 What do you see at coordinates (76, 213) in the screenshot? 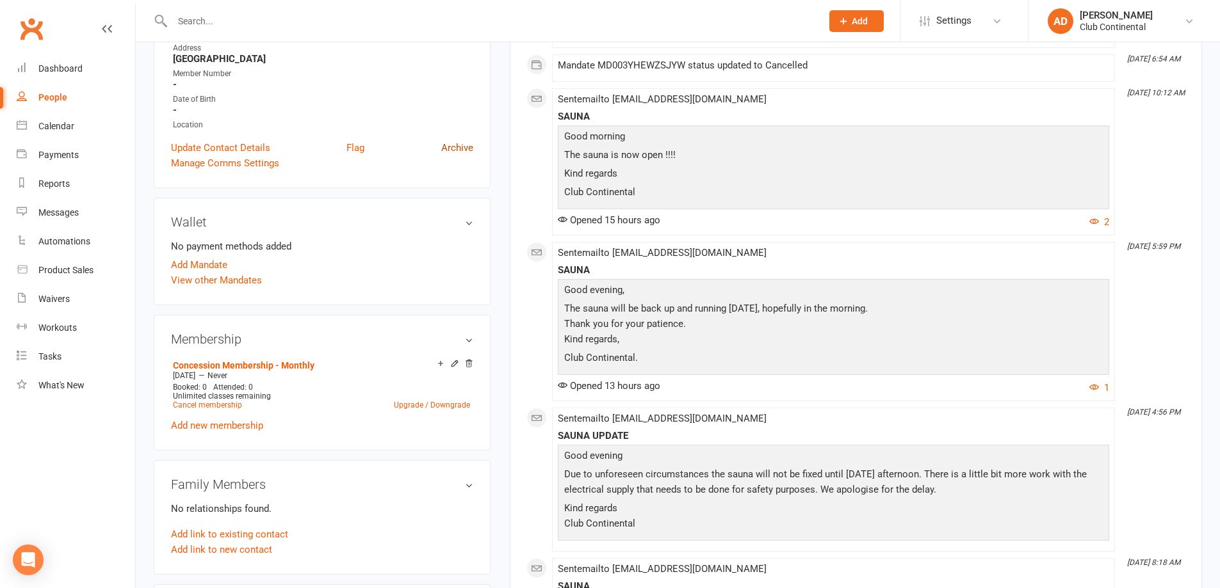
I see `a: Messages` at bounding box center [76, 213].